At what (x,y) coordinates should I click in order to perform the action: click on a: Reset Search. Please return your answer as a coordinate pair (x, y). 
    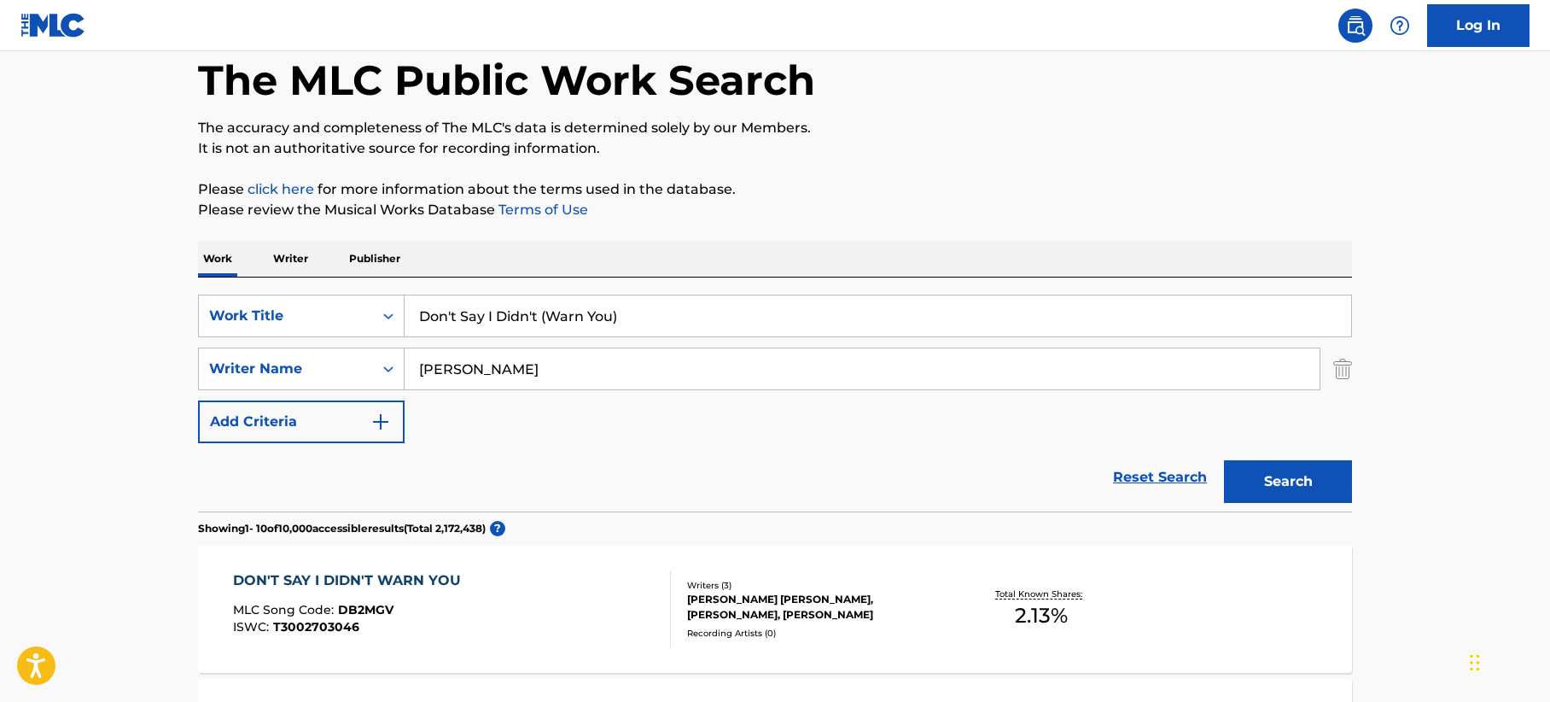
    Looking at the image, I should click on (1160, 477).